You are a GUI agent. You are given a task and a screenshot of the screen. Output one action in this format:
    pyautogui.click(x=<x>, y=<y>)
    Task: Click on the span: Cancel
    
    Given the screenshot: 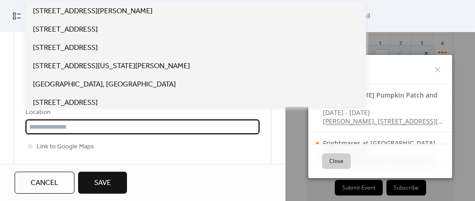 What is the action you would take?
    pyautogui.click(x=44, y=183)
    